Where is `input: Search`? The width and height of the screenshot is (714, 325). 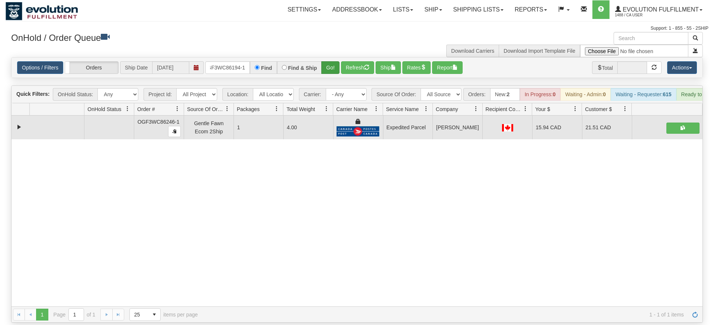 input: Search is located at coordinates (651, 38).